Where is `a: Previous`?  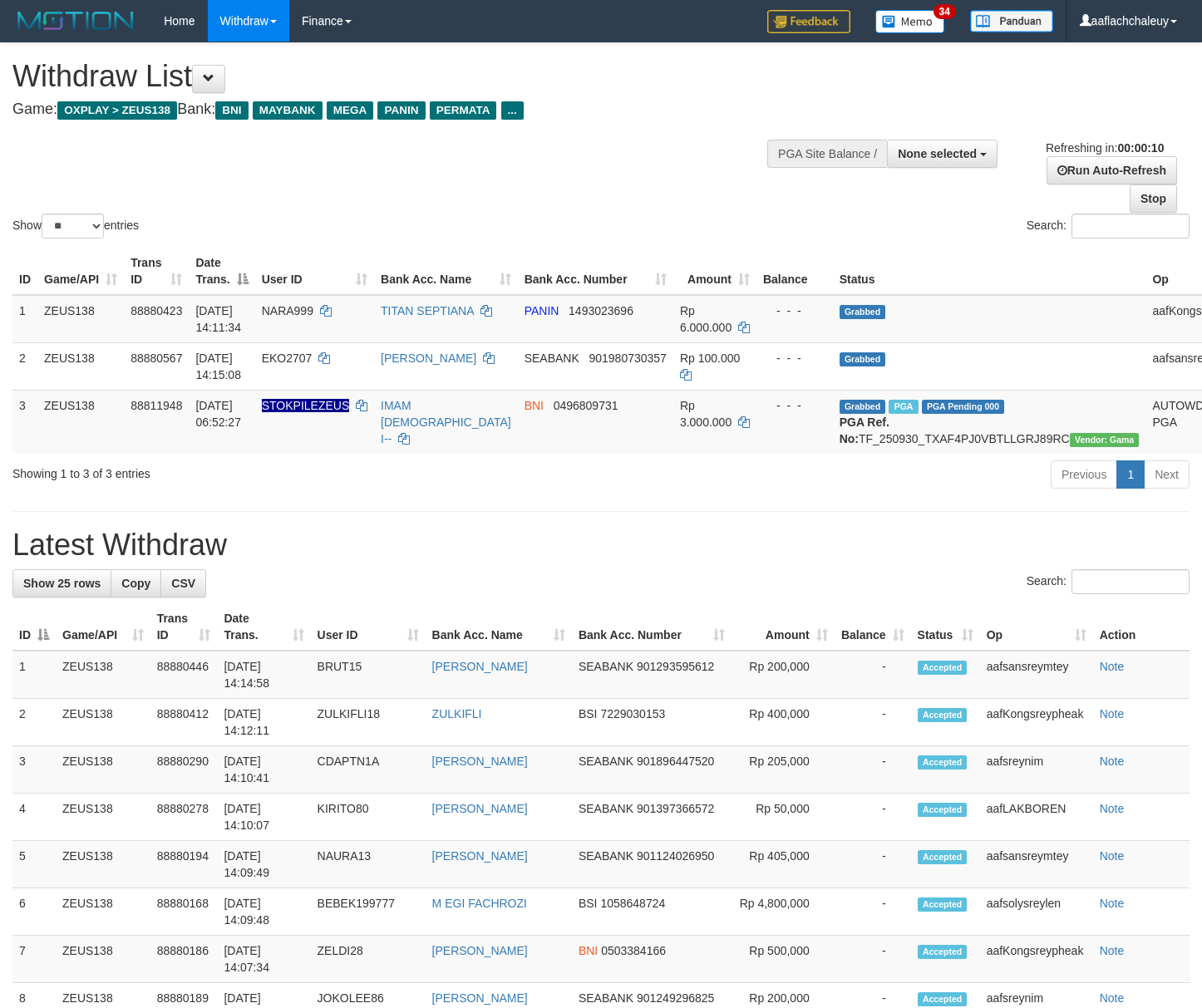
a: Previous is located at coordinates (1084, 474).